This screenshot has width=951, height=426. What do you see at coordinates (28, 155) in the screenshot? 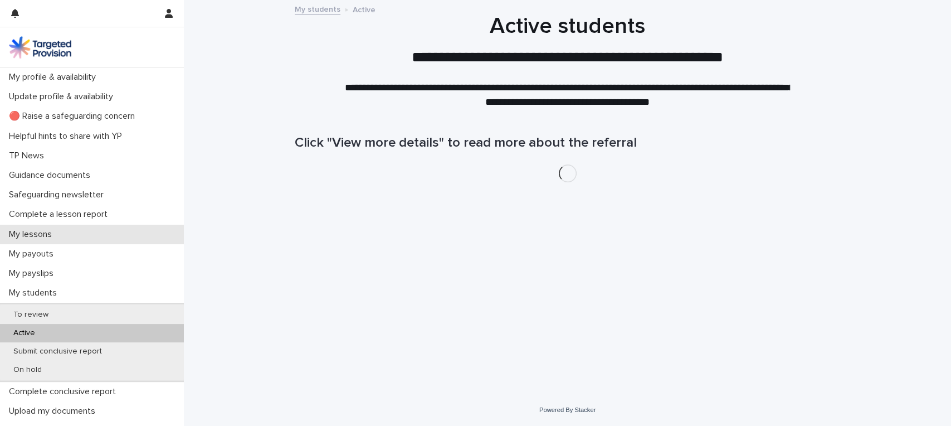
I see `p: TP News` at bounding box center [28, 155].